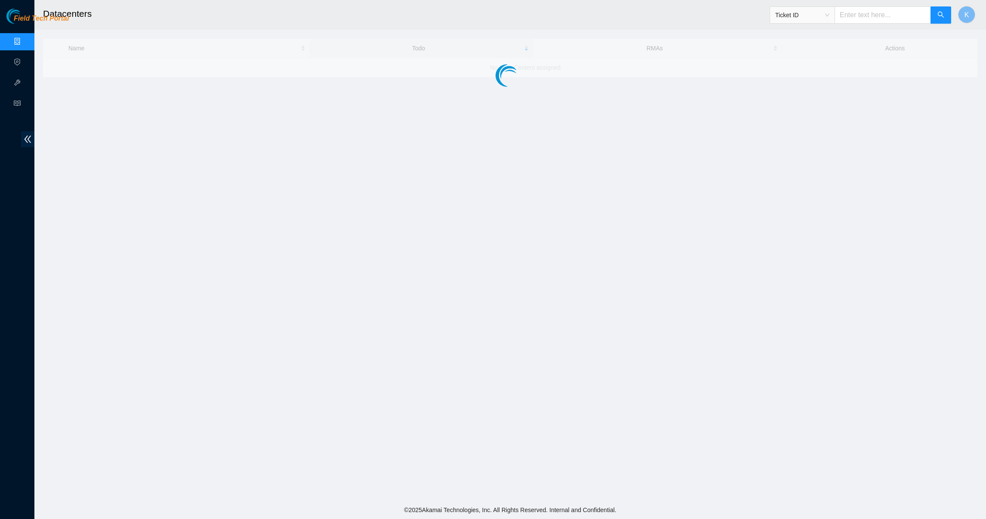  Describe the element at coordinates (967, 15) in the screenshot. I see `button: K` at that location.